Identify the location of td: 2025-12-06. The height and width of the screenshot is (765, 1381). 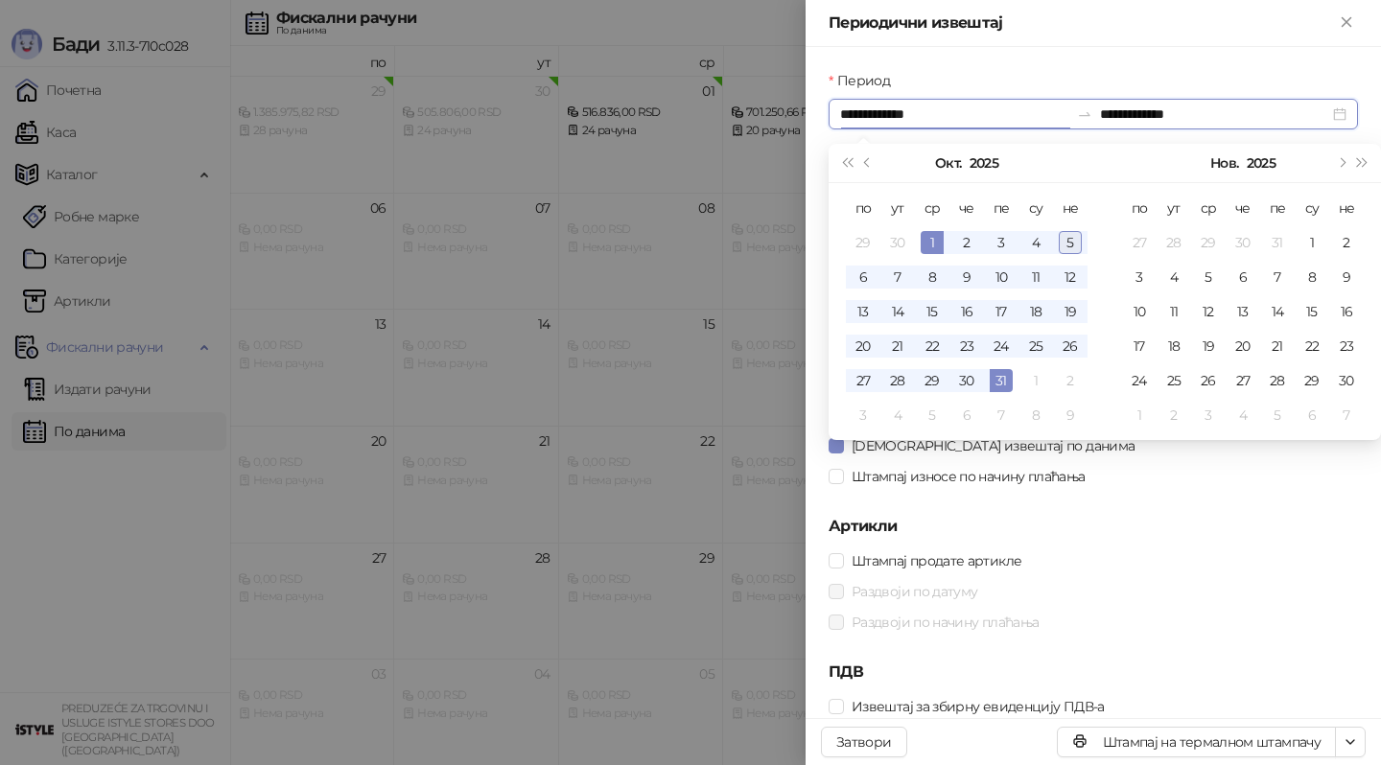
(1312, 415).